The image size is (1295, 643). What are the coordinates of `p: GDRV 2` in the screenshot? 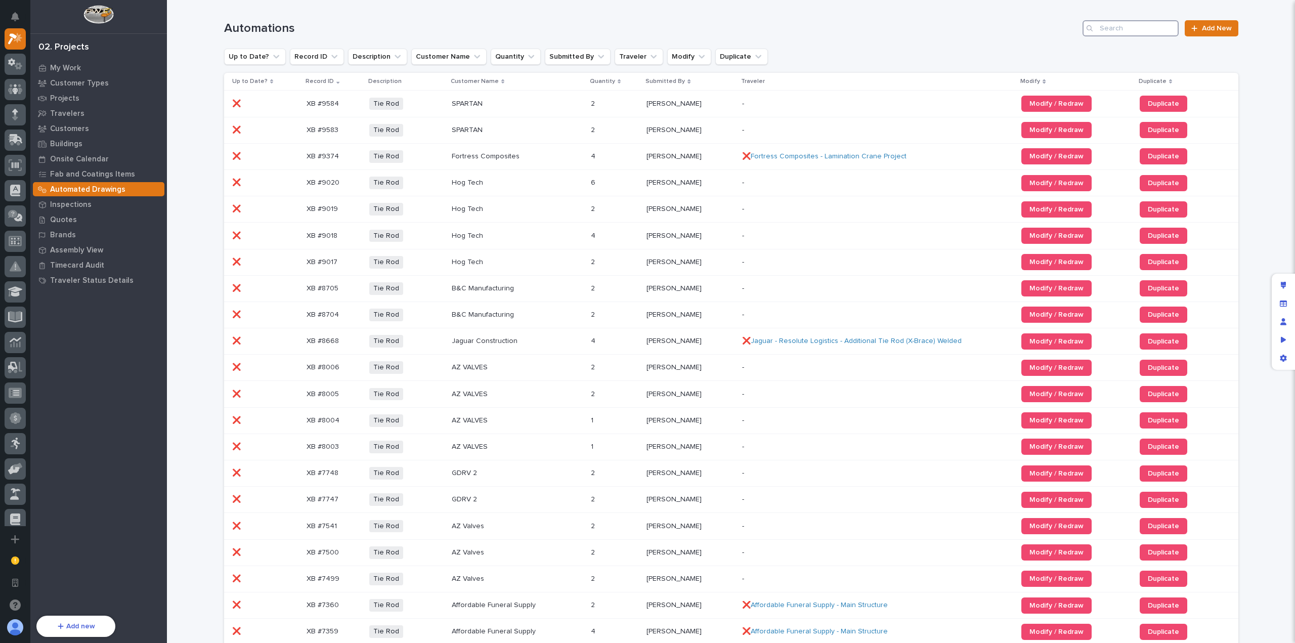 It's located at (465, 498).